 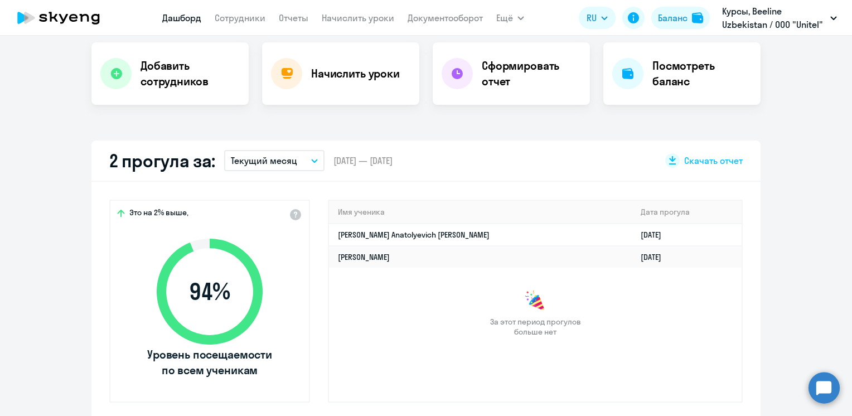 I want to click on span: Ещё, so click(x=504, y=18).